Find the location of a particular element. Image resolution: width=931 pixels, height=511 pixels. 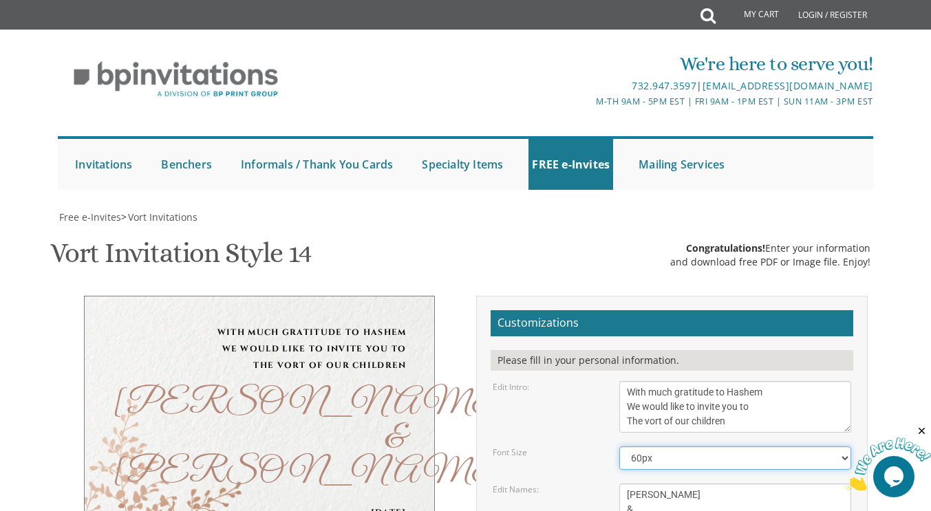

div: We're here to serve you! is located at coordinates (601, 64).